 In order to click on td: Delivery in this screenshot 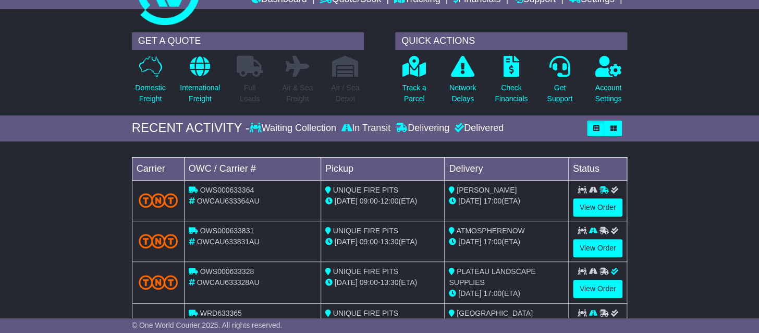, I will do `click(506, 168)`.